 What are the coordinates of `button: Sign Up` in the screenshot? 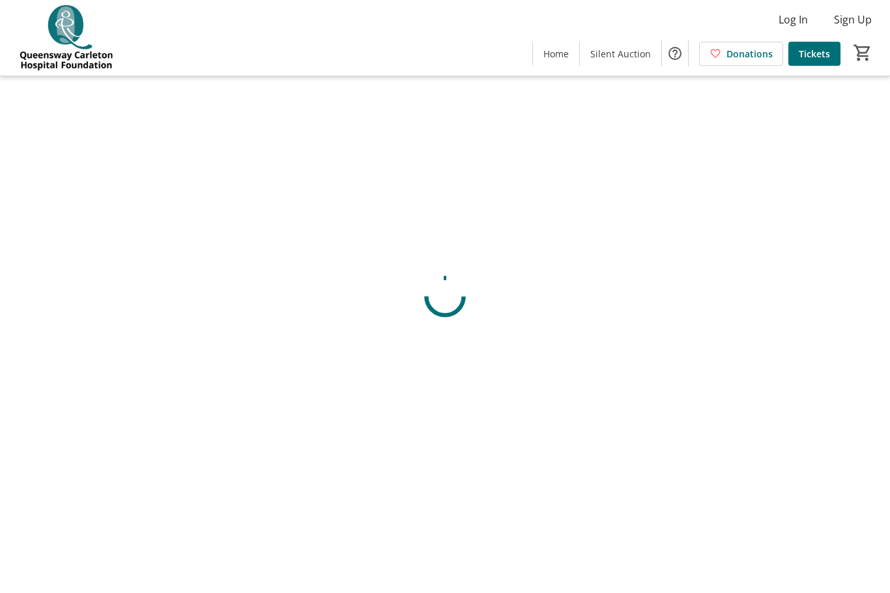 It's located at (852, 20).